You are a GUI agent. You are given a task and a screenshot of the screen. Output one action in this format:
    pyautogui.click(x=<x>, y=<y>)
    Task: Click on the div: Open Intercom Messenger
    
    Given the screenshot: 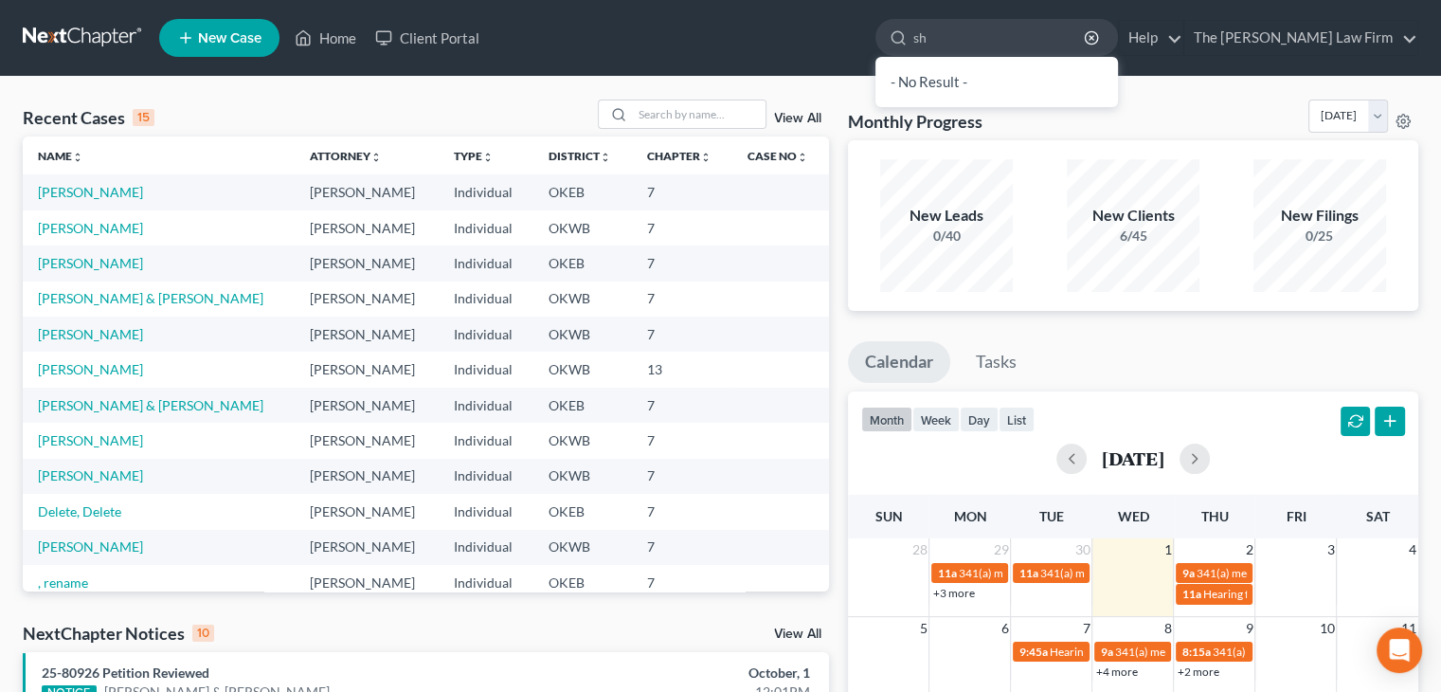 What is the action you would take?
    pyautogui.click(x=1400, y=650)
    